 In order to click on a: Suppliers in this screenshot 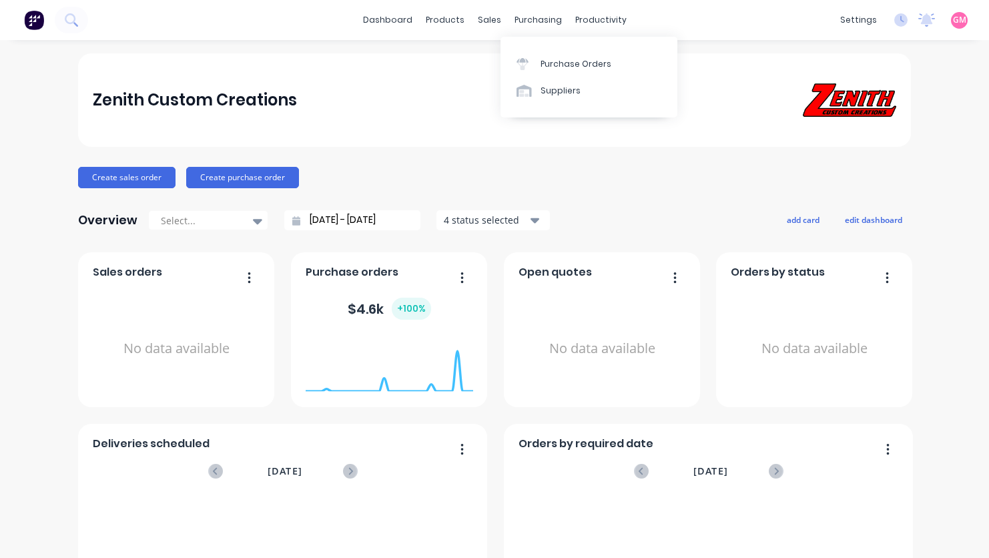, I will do `click(589, 91)`.